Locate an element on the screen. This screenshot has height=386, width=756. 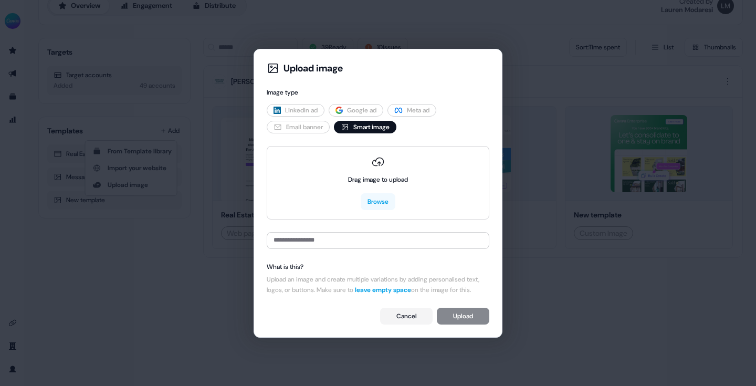
button: LinkedIn ad is located at coordinates (296, 110).